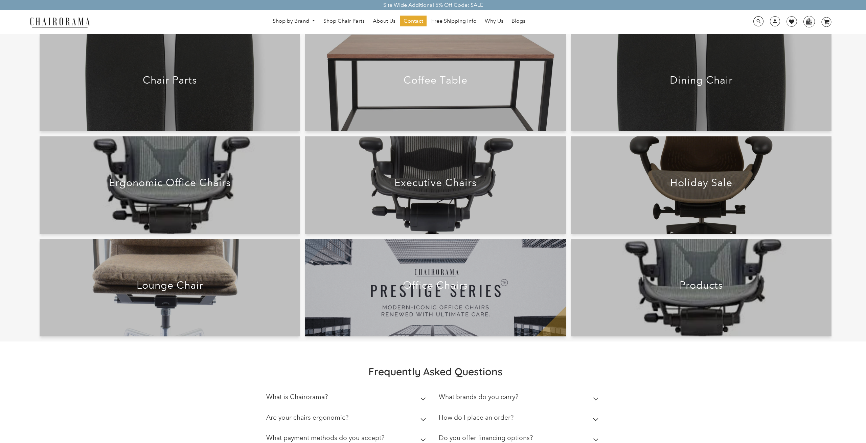 The height and width of the screenshot is (443, 866). Describe the element at coordinates (60, 22) in the screenshot. I see `img: chairorama` at that location.